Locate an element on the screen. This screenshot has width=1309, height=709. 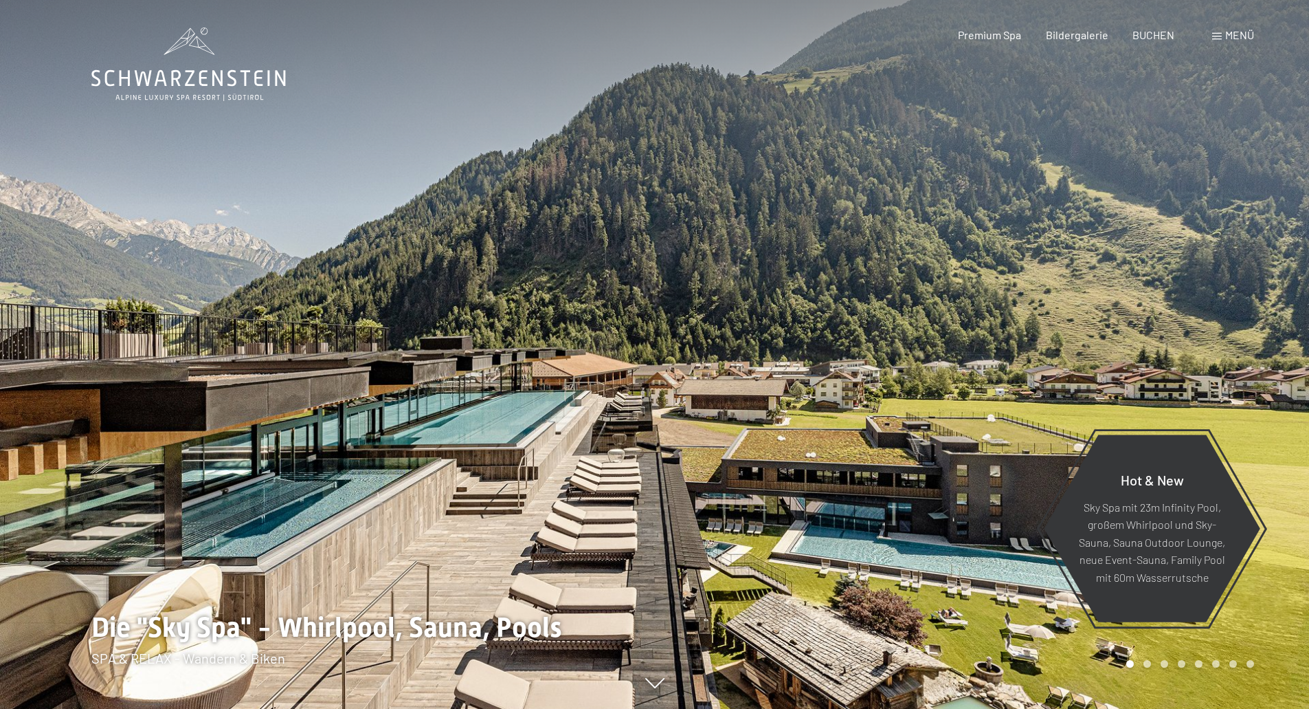
span: Menü is located at coordinates (1240, 34).